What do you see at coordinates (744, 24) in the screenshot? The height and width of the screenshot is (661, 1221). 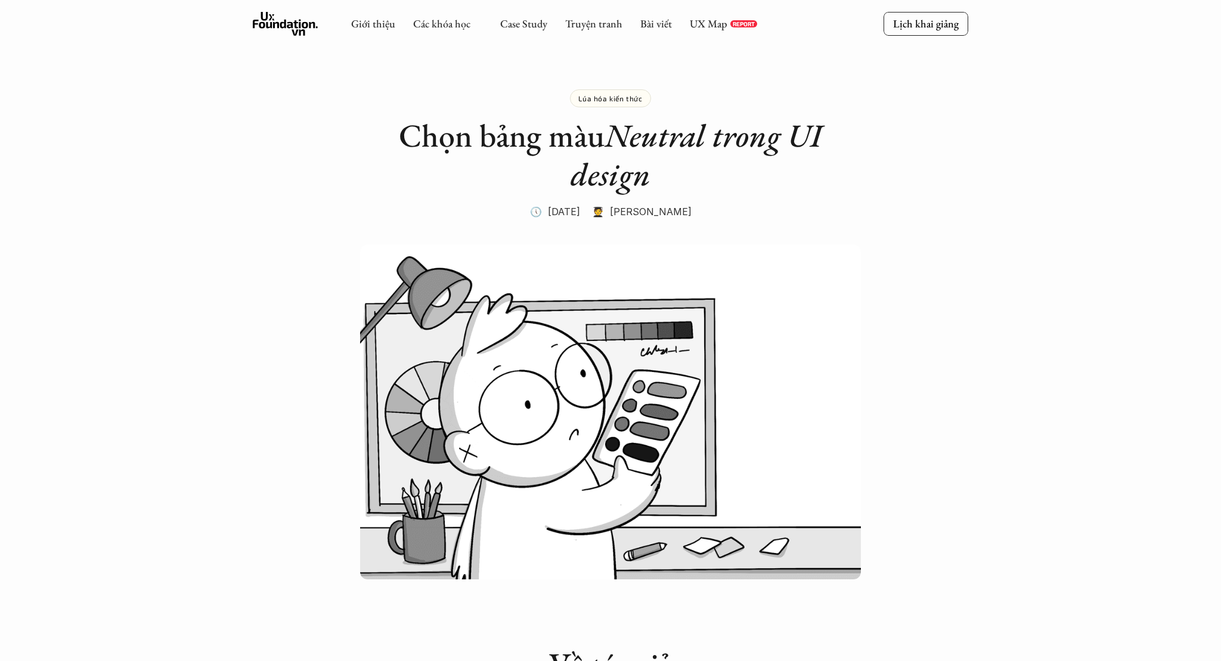 I see `a: REPORT` at bounding box center [744, 24].